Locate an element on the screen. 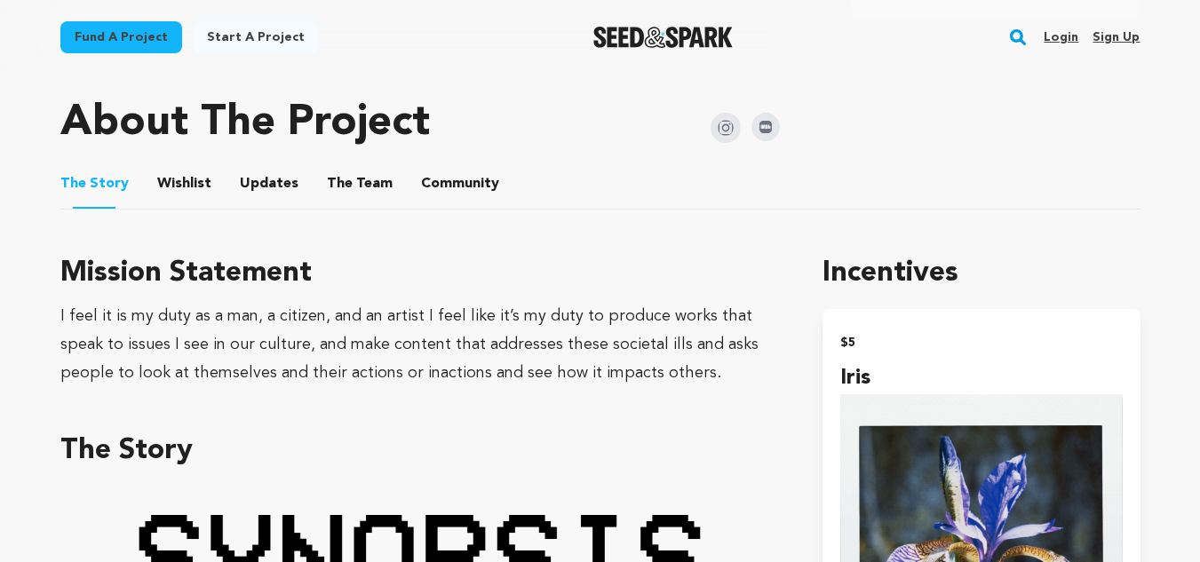 This screenshot has width=1200, height=562. a: Fund a project is located at coordinates (121, 37).